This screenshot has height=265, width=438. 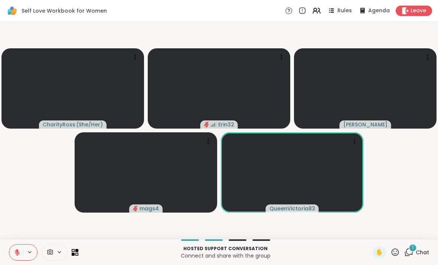 I want to click on span: Chat, so click(x=423, y=252).